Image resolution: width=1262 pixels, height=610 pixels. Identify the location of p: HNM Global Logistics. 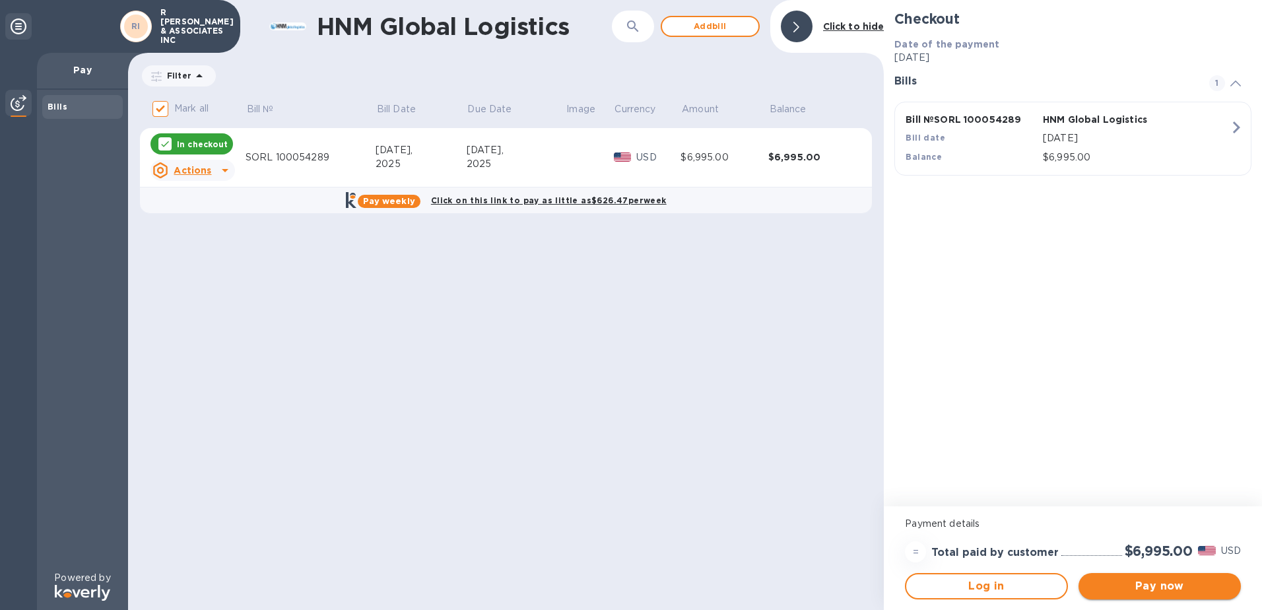
(1108, 119).